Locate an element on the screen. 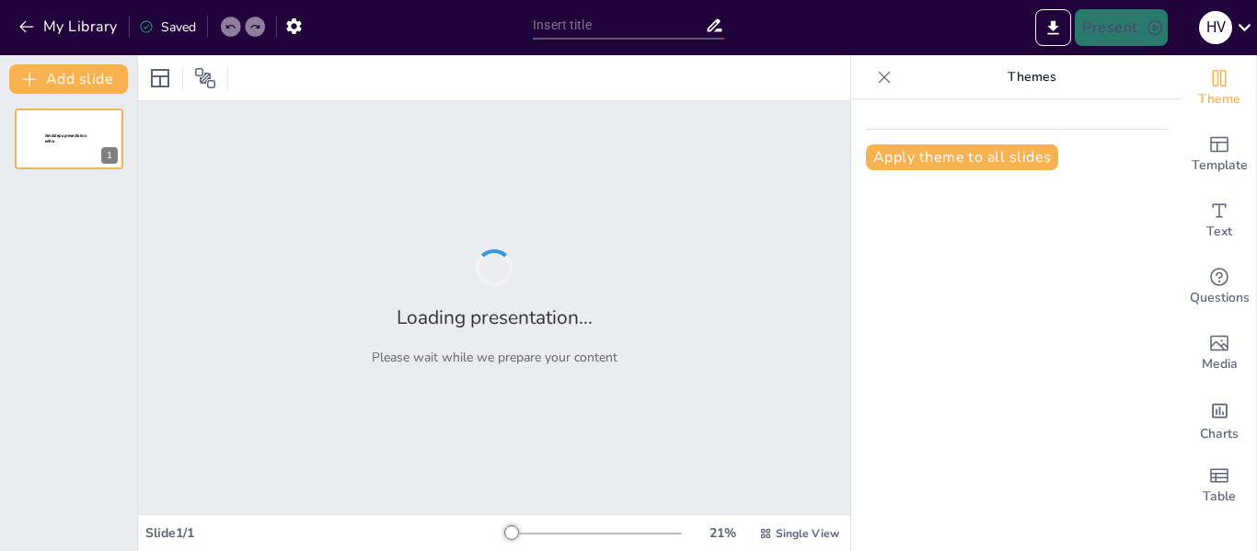 Image resolution: width=1257 pixels, height=551 pixels. div: Add ready made slides is located at coordinates (1219, 155).